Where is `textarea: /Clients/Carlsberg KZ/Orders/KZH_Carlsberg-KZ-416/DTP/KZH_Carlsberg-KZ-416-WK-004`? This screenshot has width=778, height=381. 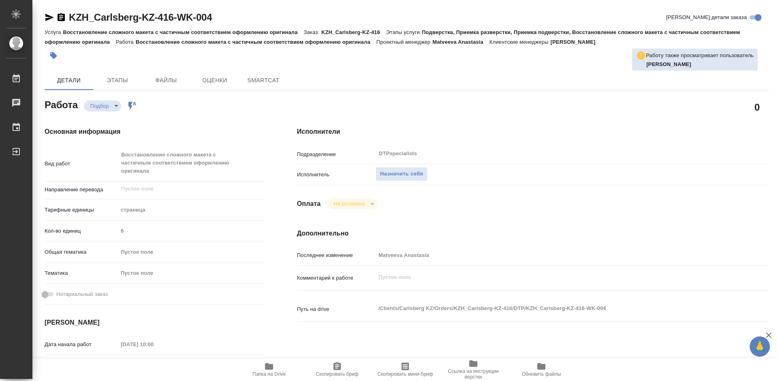 textarea: /Clients/Carlsberg KZ/Orders/KZH_Carlsberg-KZ-416/DTP/KZH_Carlsberg-KZ-416-WK-004 is located at coordinates (553, 308).